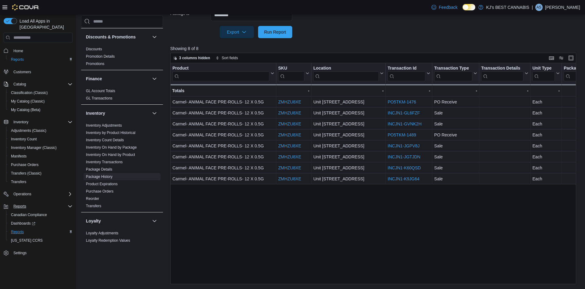 Image resolution: width=585 pixels, height=289 pixels. What do you see at coordinates (453, 68) in the screenshot?
I see `div: Transaction Type` at bounding box center [453, 68].